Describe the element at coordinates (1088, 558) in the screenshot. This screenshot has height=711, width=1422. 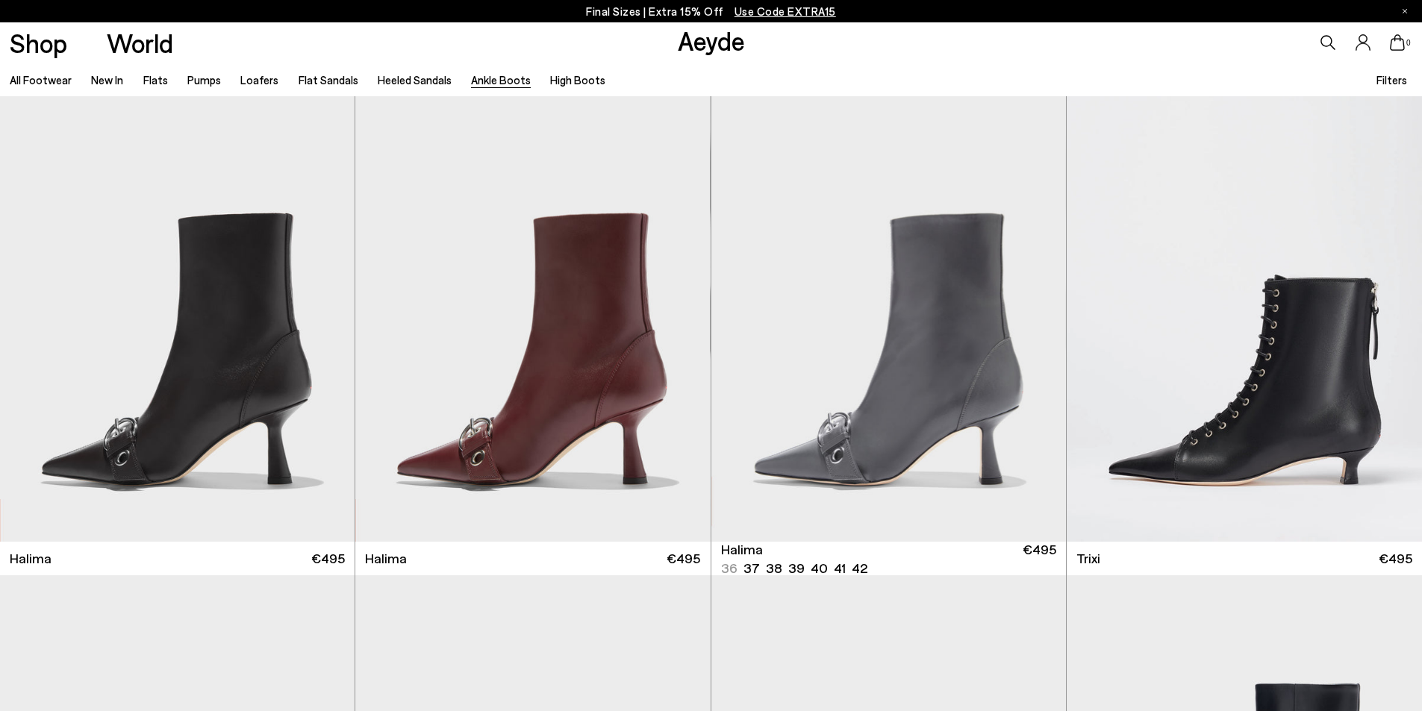
I see `span: Trixi` at that location.